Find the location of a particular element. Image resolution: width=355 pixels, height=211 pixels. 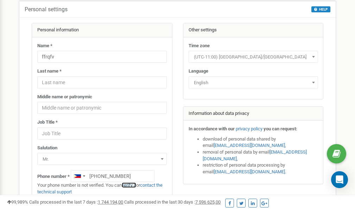

a: privacy policy is located at coordinates (249, 128).